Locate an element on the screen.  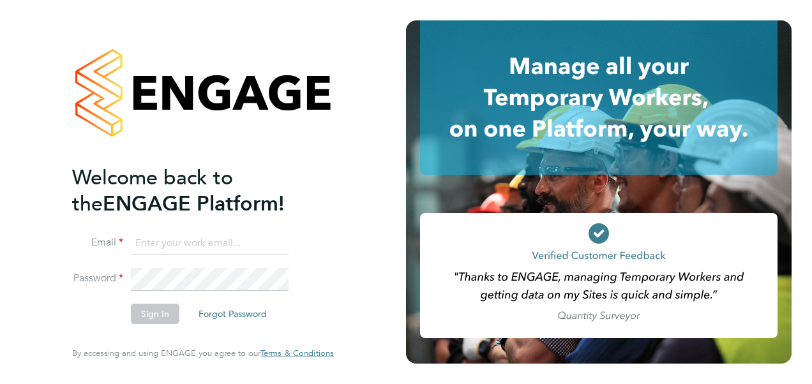
span: Welcome back to the is located at coordinates (153, 191).